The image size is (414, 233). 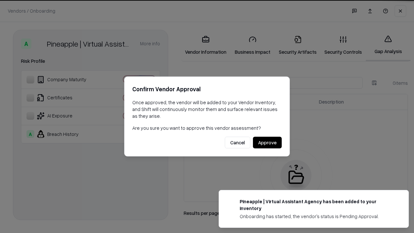 I want to click on h2: Confirm Vendor Approval, so click(x=207, y=89).